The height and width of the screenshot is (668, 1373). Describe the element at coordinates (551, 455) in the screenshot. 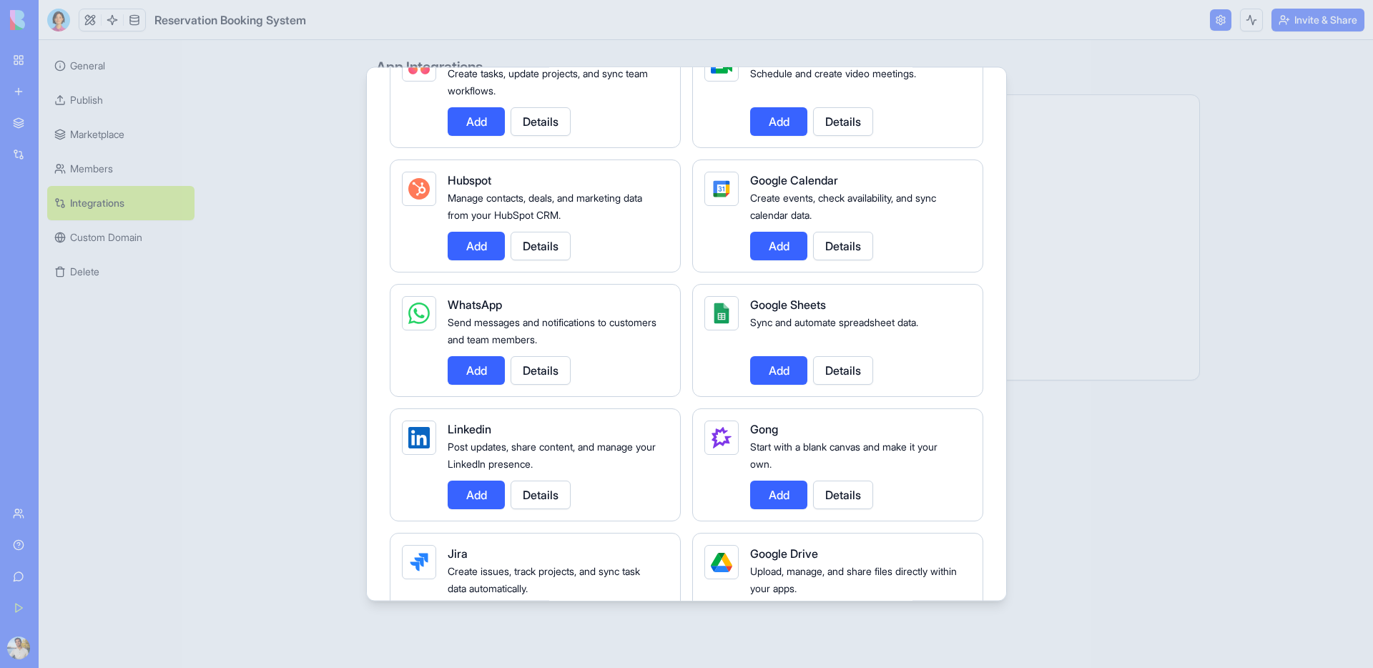

I see `span: Post updates, share content, and manage your LinkedIn presence.` at that location.